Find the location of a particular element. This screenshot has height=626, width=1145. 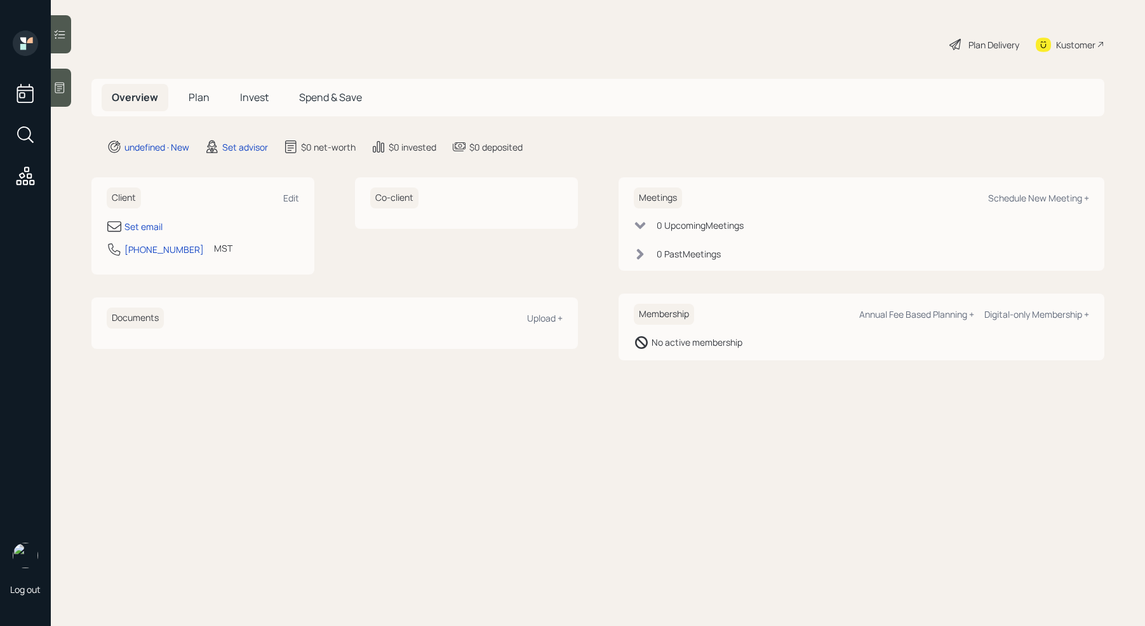

h6: Co-client is located at coordinates (395, 198).